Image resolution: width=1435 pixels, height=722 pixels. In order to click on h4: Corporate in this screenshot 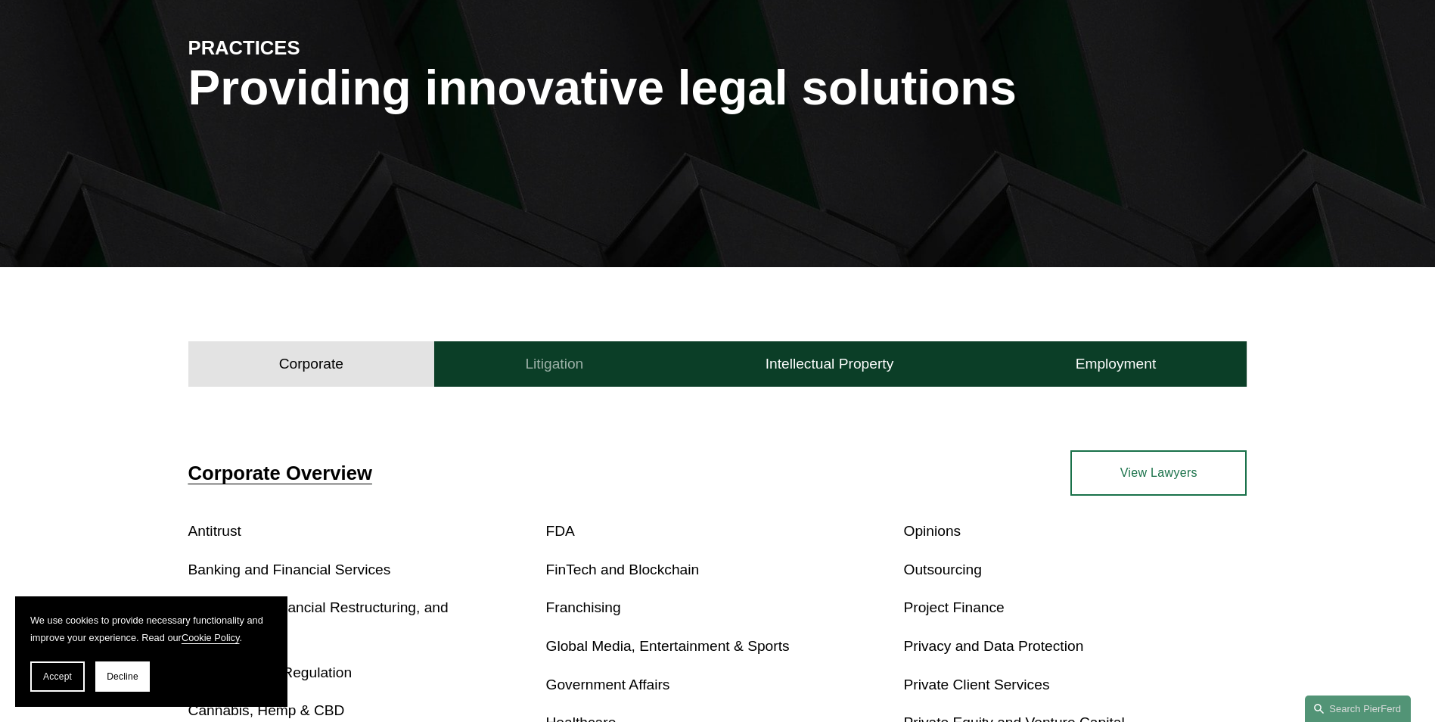, I will do `click(311, 364)`.